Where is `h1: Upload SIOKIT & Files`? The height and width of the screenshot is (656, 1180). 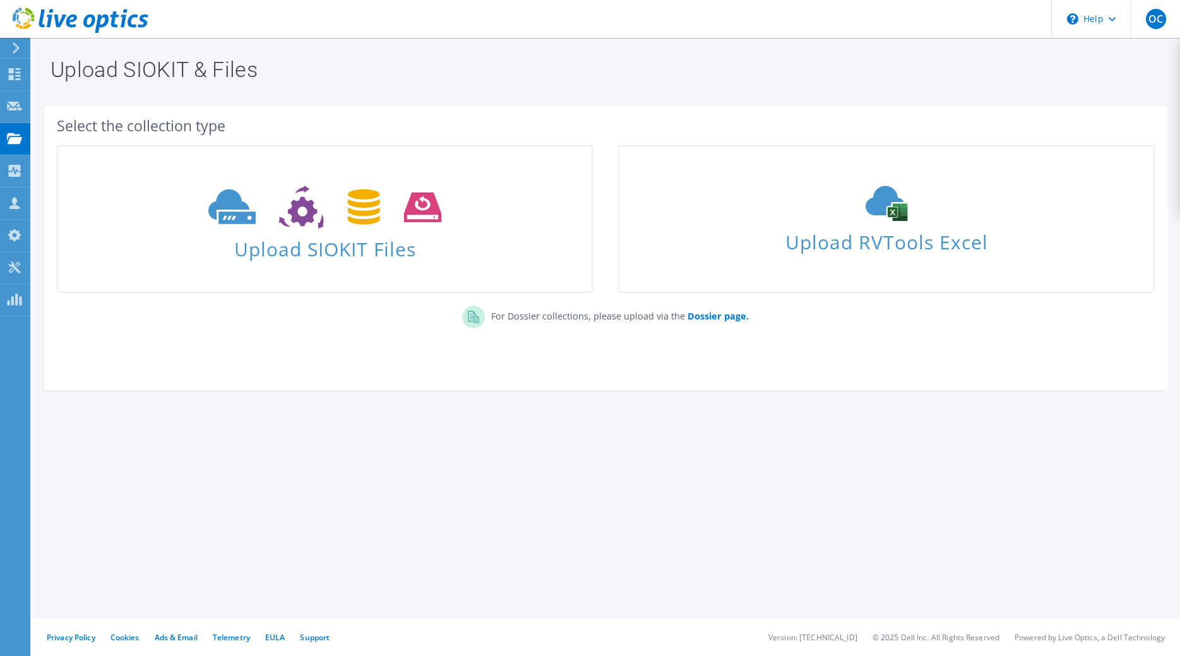
h1: Upload SIOKIT & Files is located at coordinates (603, 69).